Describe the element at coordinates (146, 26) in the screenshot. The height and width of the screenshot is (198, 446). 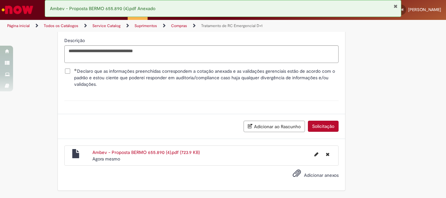
I see `a: Suprimentos` at that location.